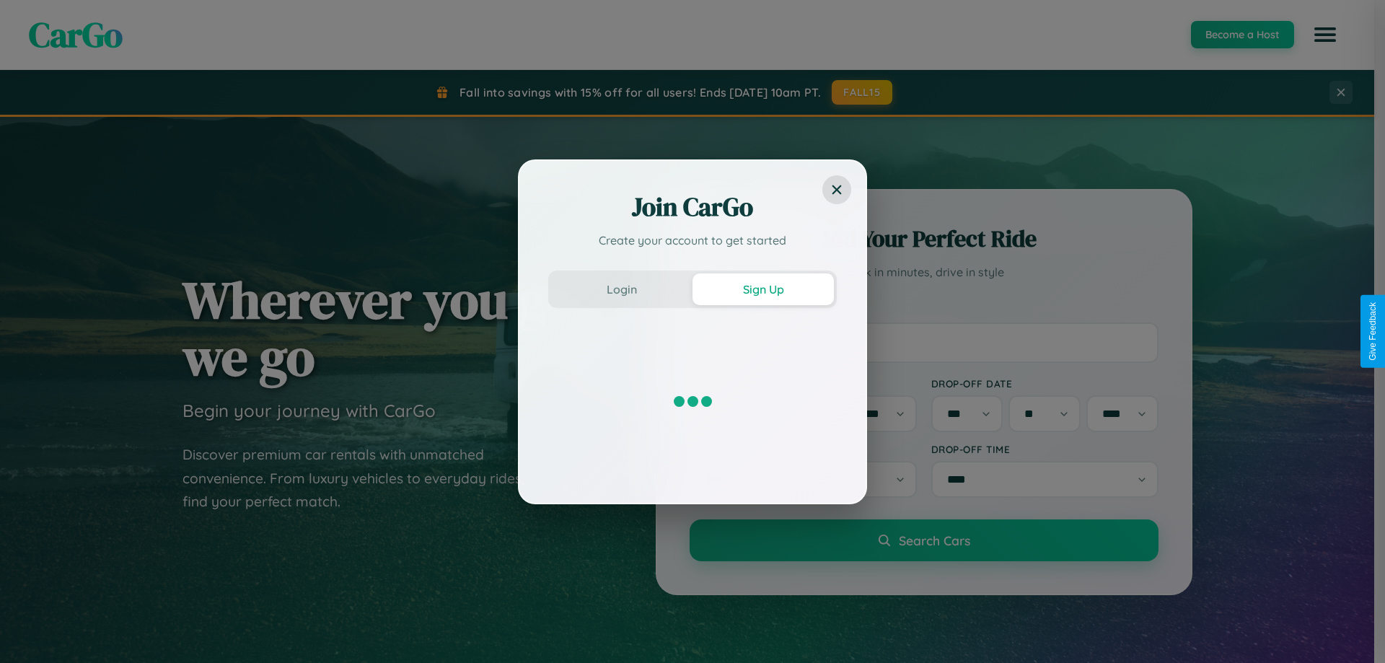 This screenshot has width=1385, height=663. What do you see at coordinates (763, 289) in the screenshot?
I see `button: Sign Up` at bounding box center [763, 289].